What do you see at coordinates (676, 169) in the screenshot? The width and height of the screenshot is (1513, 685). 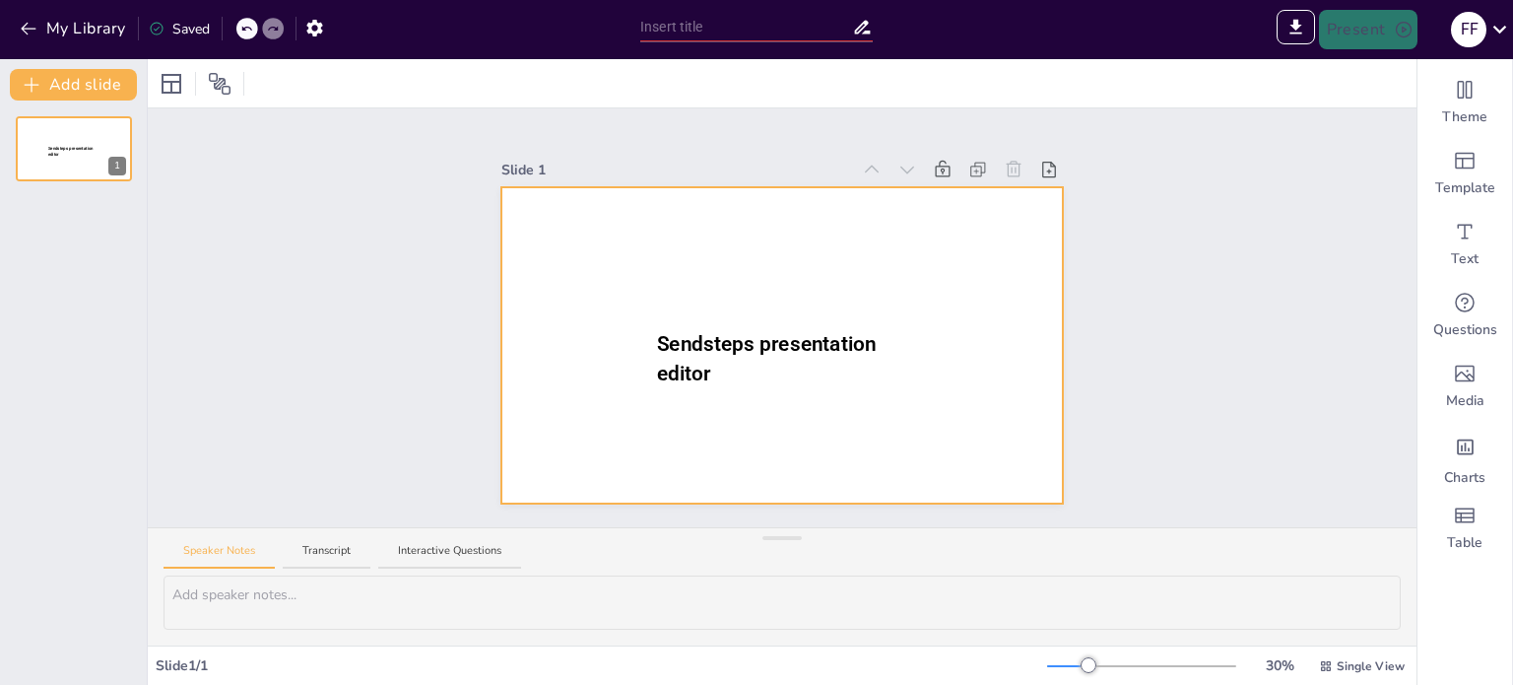 I see `div: Slide 1` at bounding box center [676, 169].